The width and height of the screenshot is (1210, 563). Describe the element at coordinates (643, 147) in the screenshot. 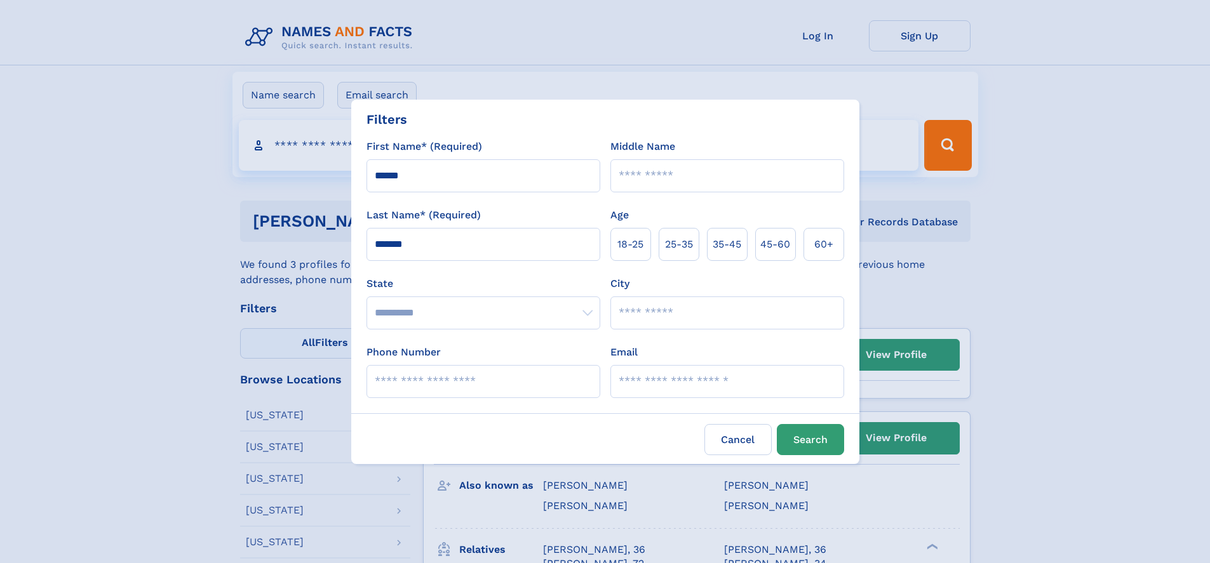

I see `label: Middle Name` at that location.